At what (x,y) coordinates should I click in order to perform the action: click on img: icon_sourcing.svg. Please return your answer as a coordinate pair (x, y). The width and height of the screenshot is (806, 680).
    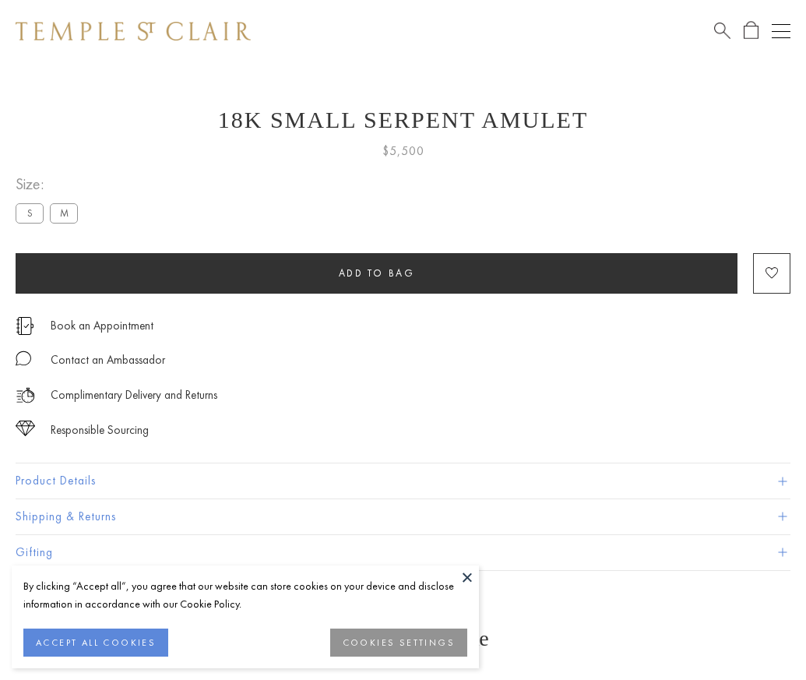
    Looking at the image, I should click on (25, 428).